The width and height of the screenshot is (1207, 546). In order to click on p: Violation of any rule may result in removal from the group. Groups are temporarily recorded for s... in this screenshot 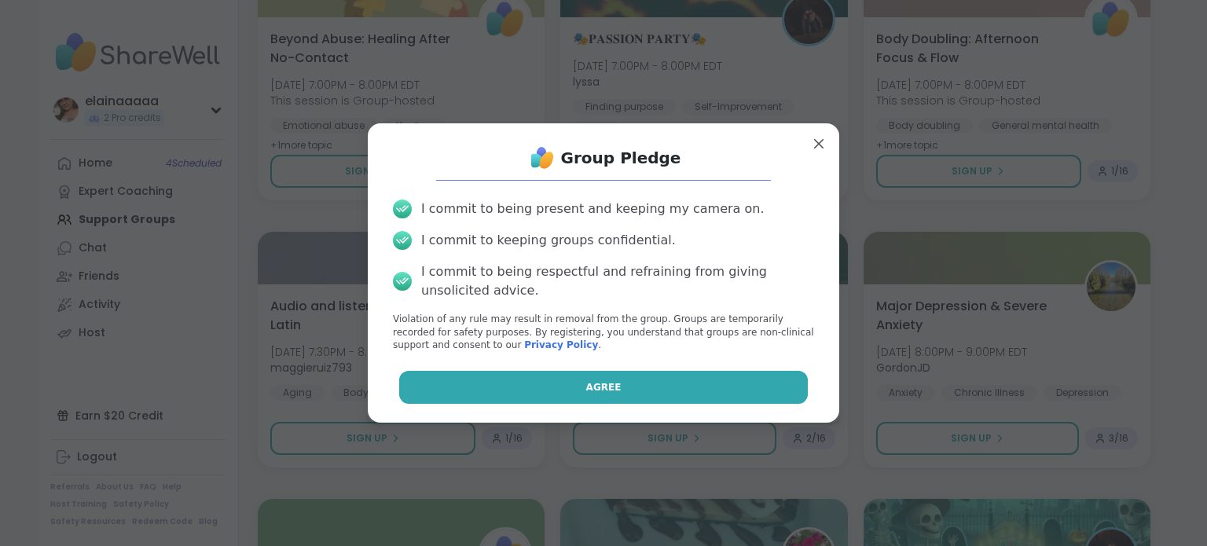, I will do `click(603, 332)`.